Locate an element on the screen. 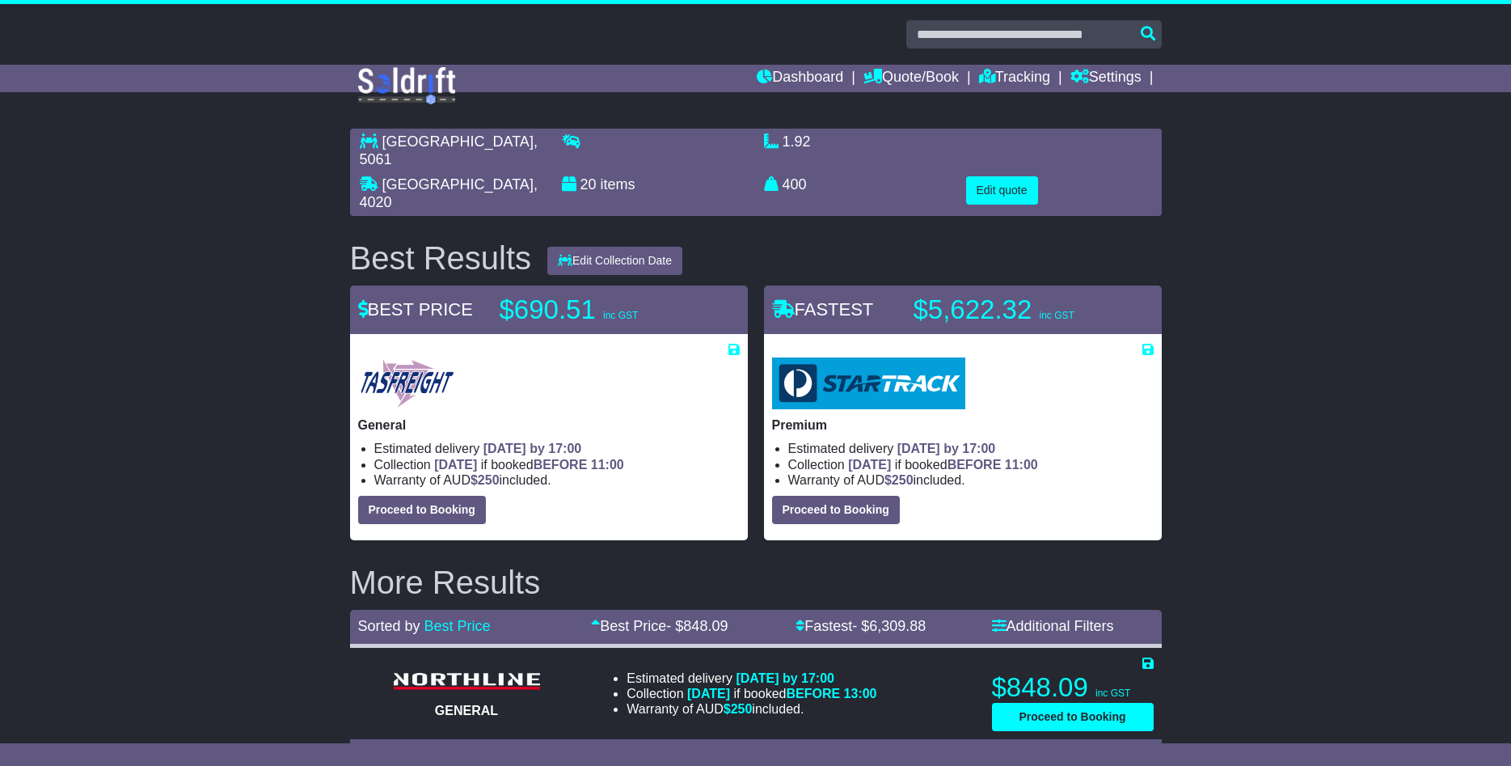 The image size is (1511, 766). span: 13:00 is located at coordinates (860, 693).